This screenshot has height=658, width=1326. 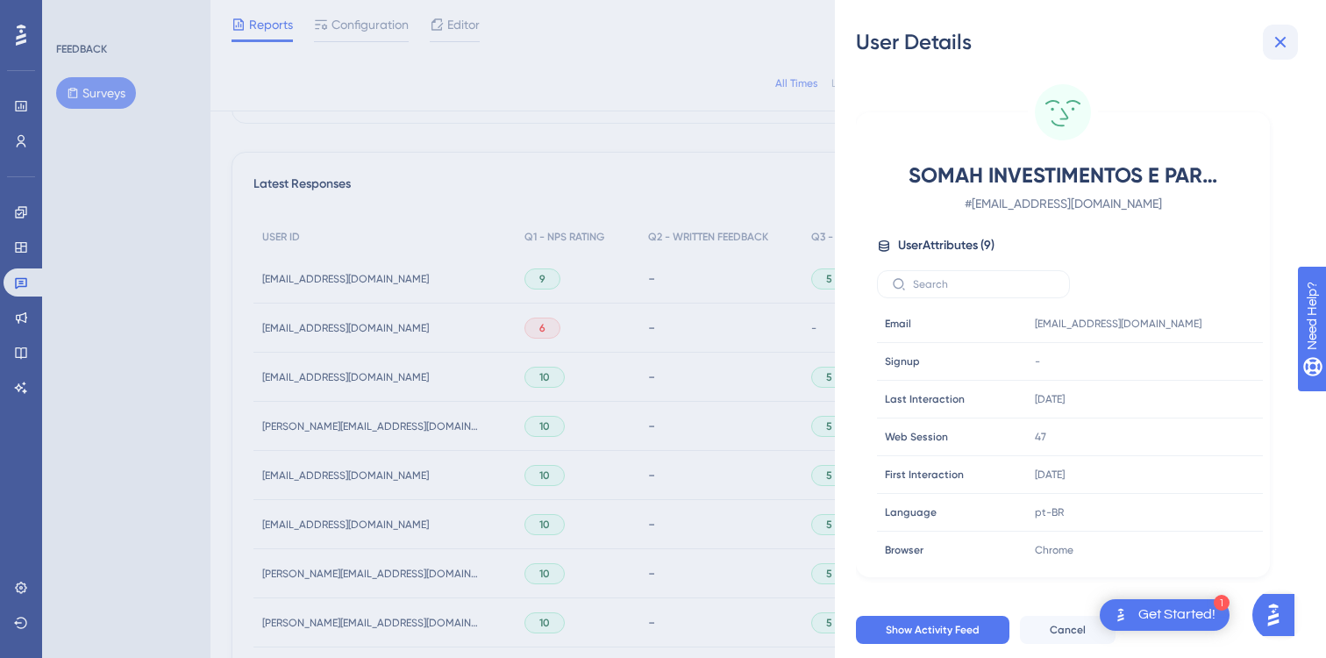 I want to click on span: Web Session, so click(x=916, y=437).